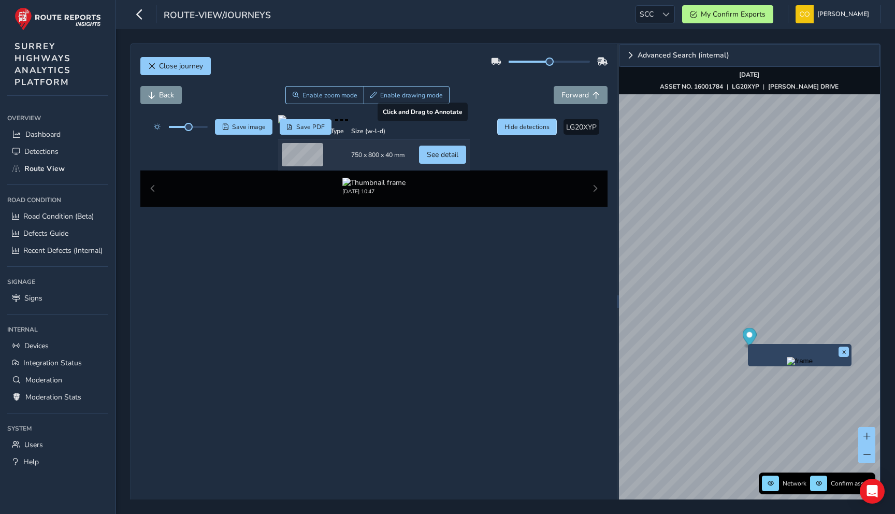 This screenshot has height=514, width=895. What do you see at coordinates (57, 151) in the screenshot?
I see `a: Detections` at bounding box center [57, 151].